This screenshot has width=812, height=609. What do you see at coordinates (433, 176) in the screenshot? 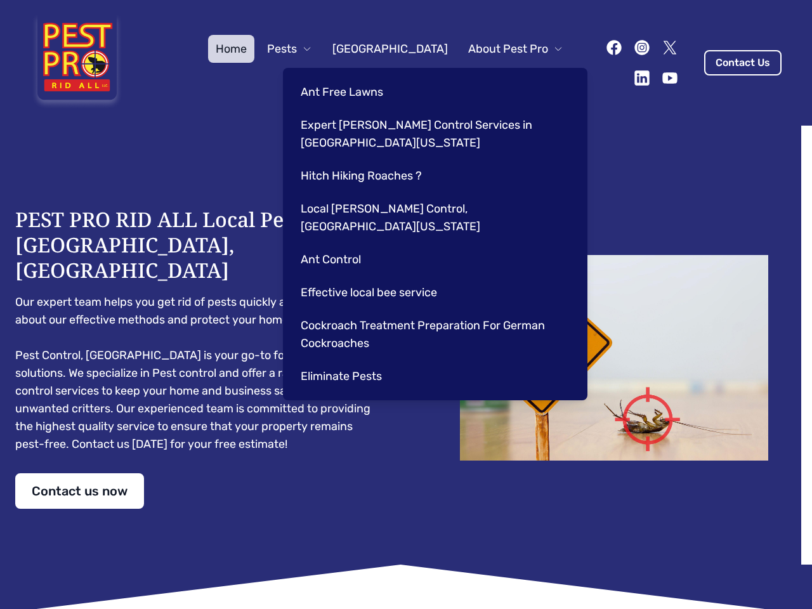
I see `a: Hitch Hiking Roaches ?` at bounding box center [433, 176].